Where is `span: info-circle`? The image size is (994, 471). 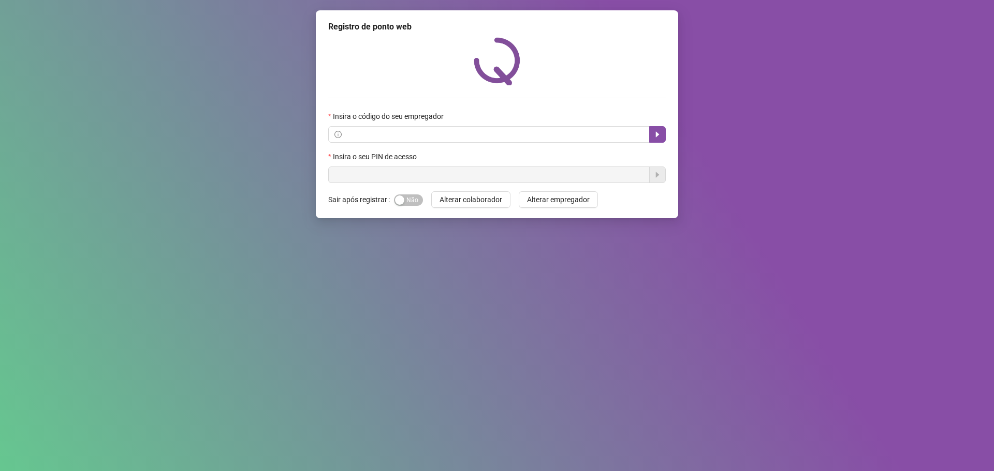 span: info-circle is located at coordinates (338, 135).